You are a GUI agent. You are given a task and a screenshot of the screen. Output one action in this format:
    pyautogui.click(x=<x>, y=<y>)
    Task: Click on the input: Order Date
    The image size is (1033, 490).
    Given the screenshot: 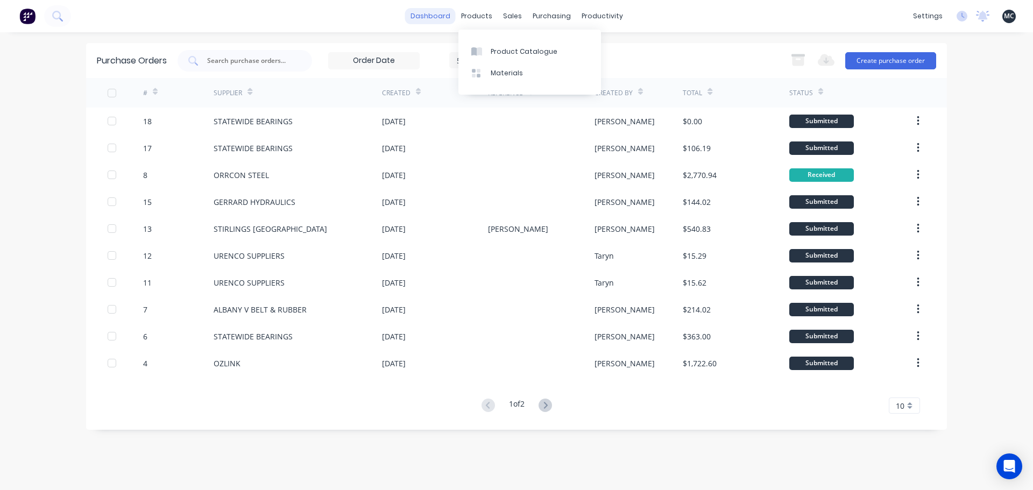 What is the action you would take?
    pyautogui.click(x=374, y=61)
    